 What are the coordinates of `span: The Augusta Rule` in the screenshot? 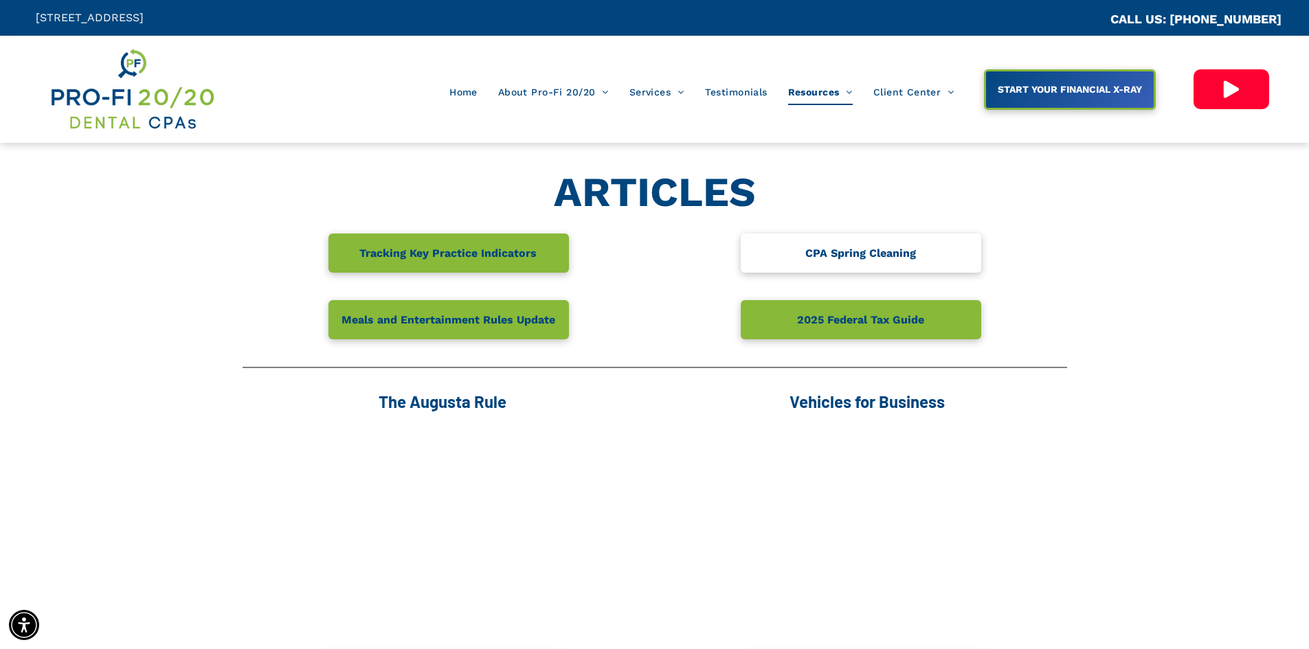 It's located at (442, 401).